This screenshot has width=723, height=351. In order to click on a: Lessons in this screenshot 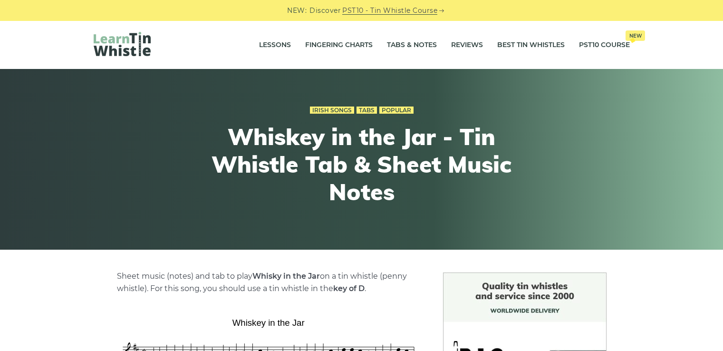, I will do `click(275, 45)`.